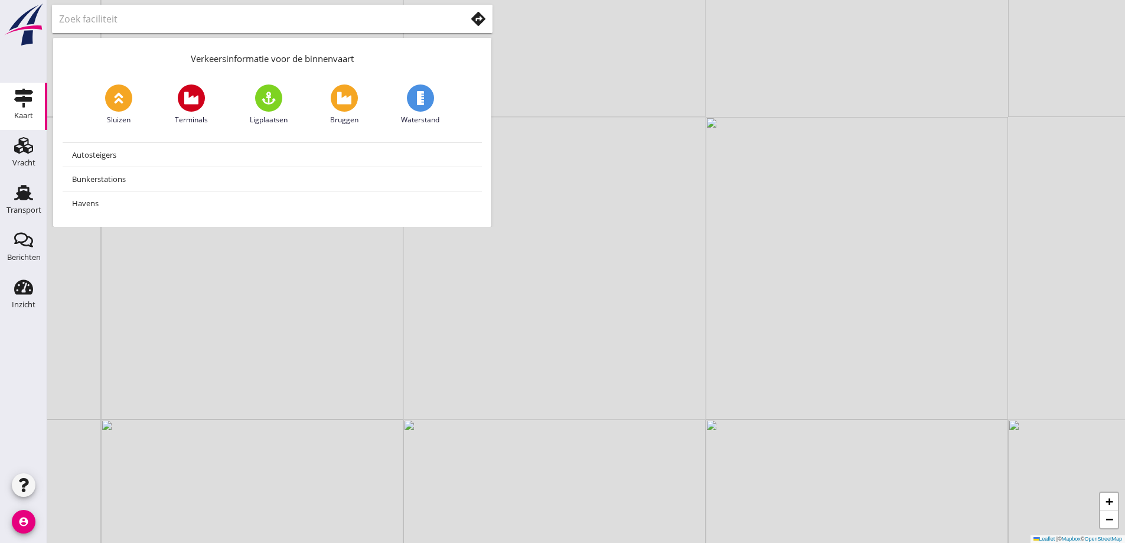 This screenshot has height=543, width=1125. Describe the element at coordinates (344, 105) in the screenshot. I see `a: Bruggen` at that location.